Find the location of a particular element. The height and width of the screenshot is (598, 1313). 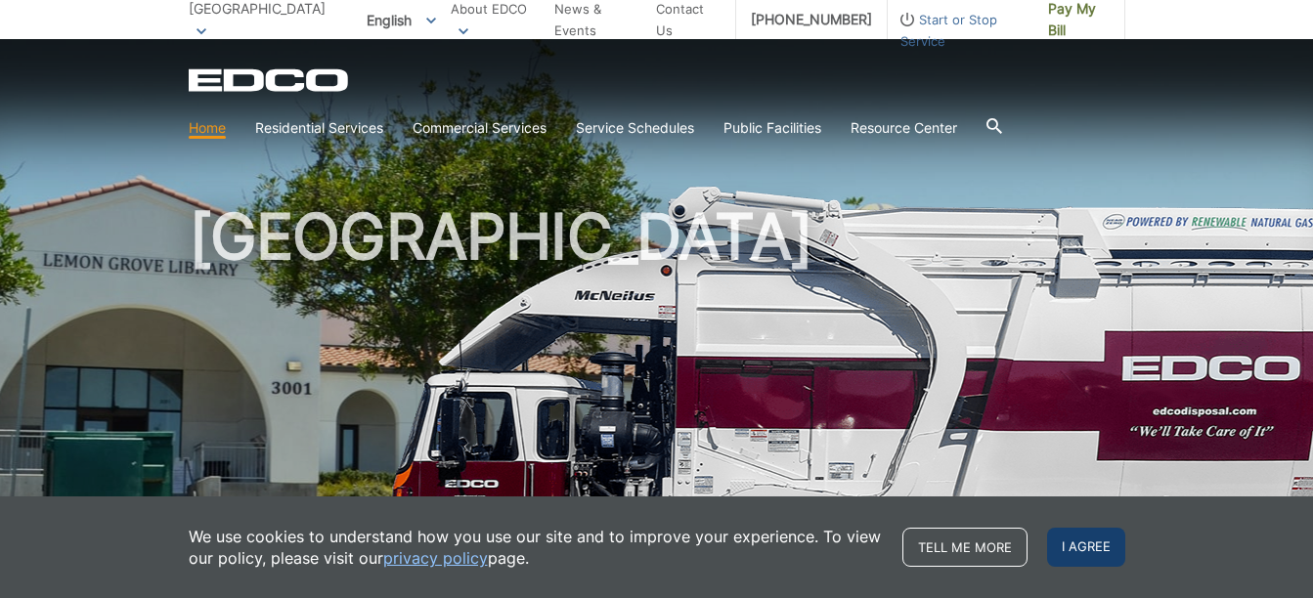

a: Home is located at coordinates (207, 128).